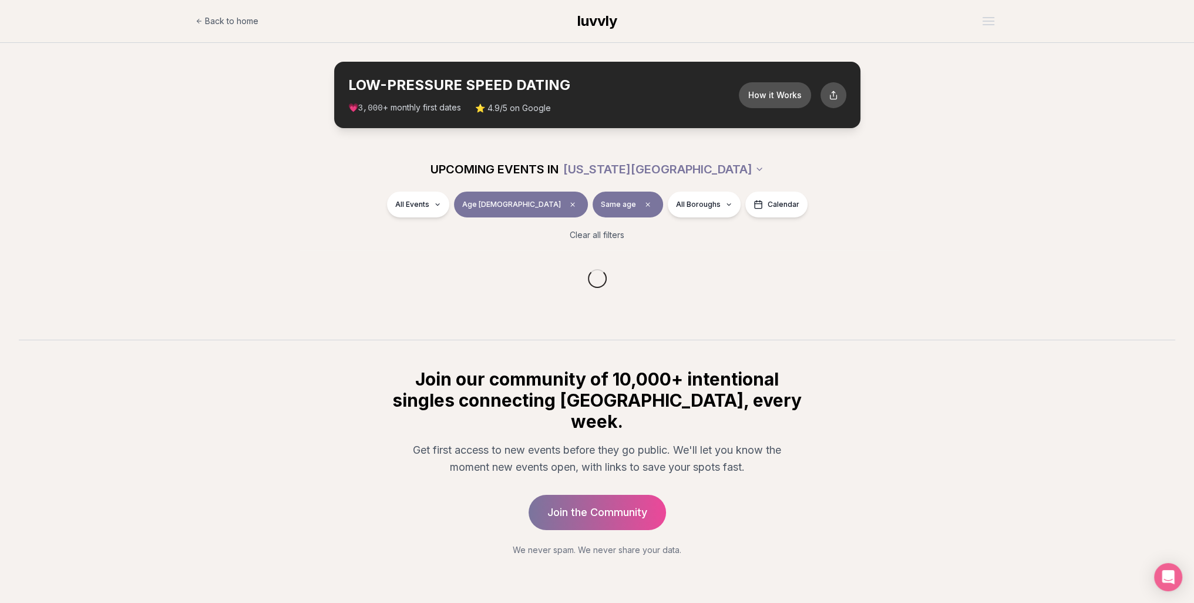  Describe the element at coordinates (777, 204) in the screenshot. I see `button: Calendar` at that location.